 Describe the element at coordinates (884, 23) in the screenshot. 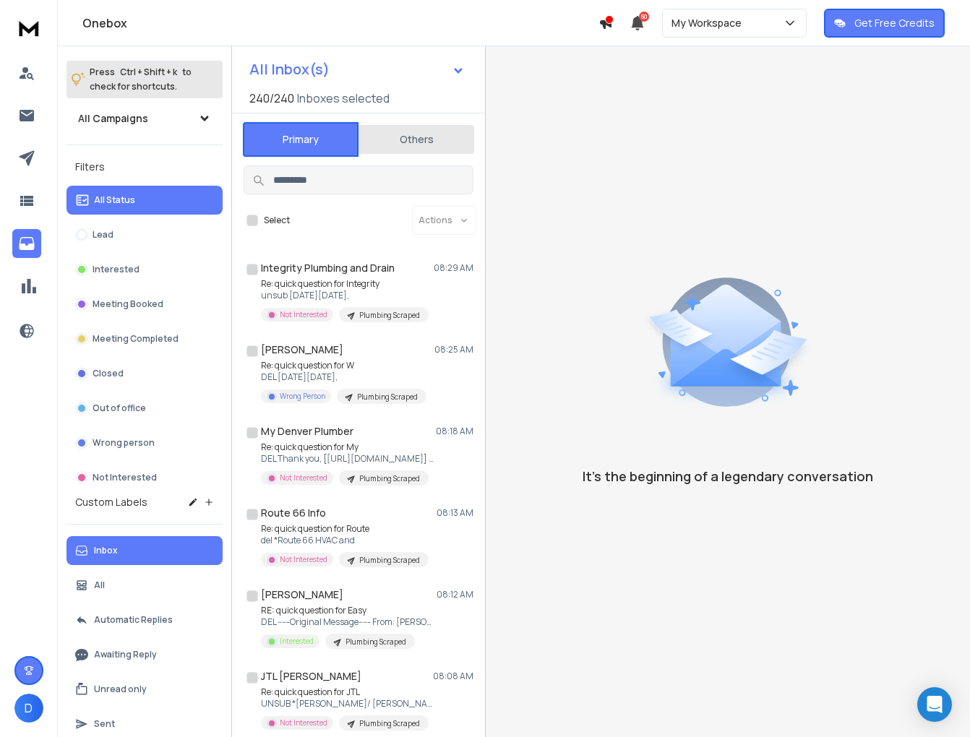

I see `button: Get Free Credits` at that location.